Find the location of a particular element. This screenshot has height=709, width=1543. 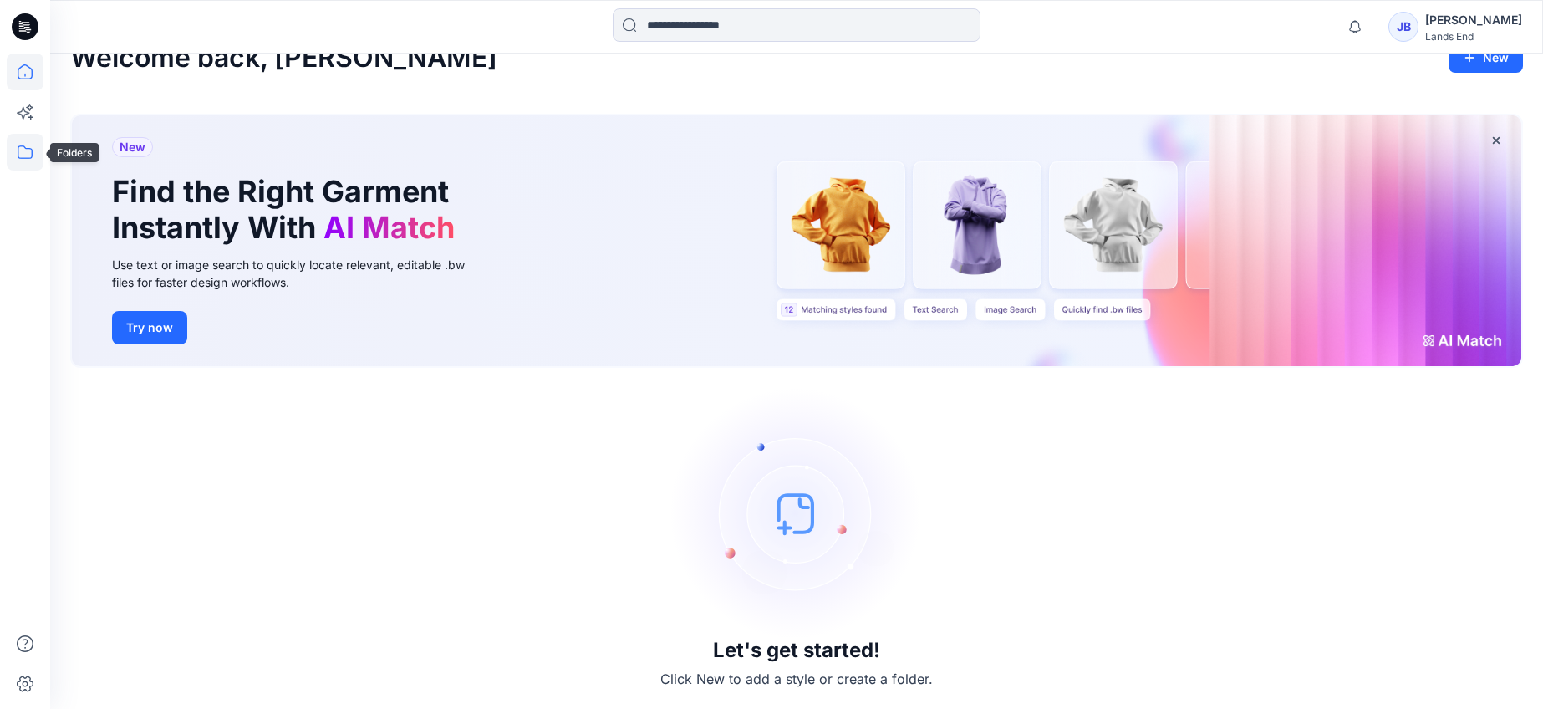

span: AI Match is located at coordinates (389, 227).